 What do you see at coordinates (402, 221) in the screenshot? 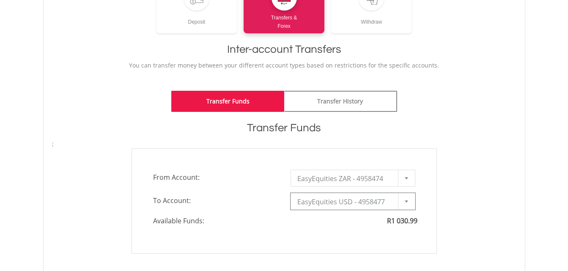
I see `span: R1 030.99` at bounding box center [402, 221].